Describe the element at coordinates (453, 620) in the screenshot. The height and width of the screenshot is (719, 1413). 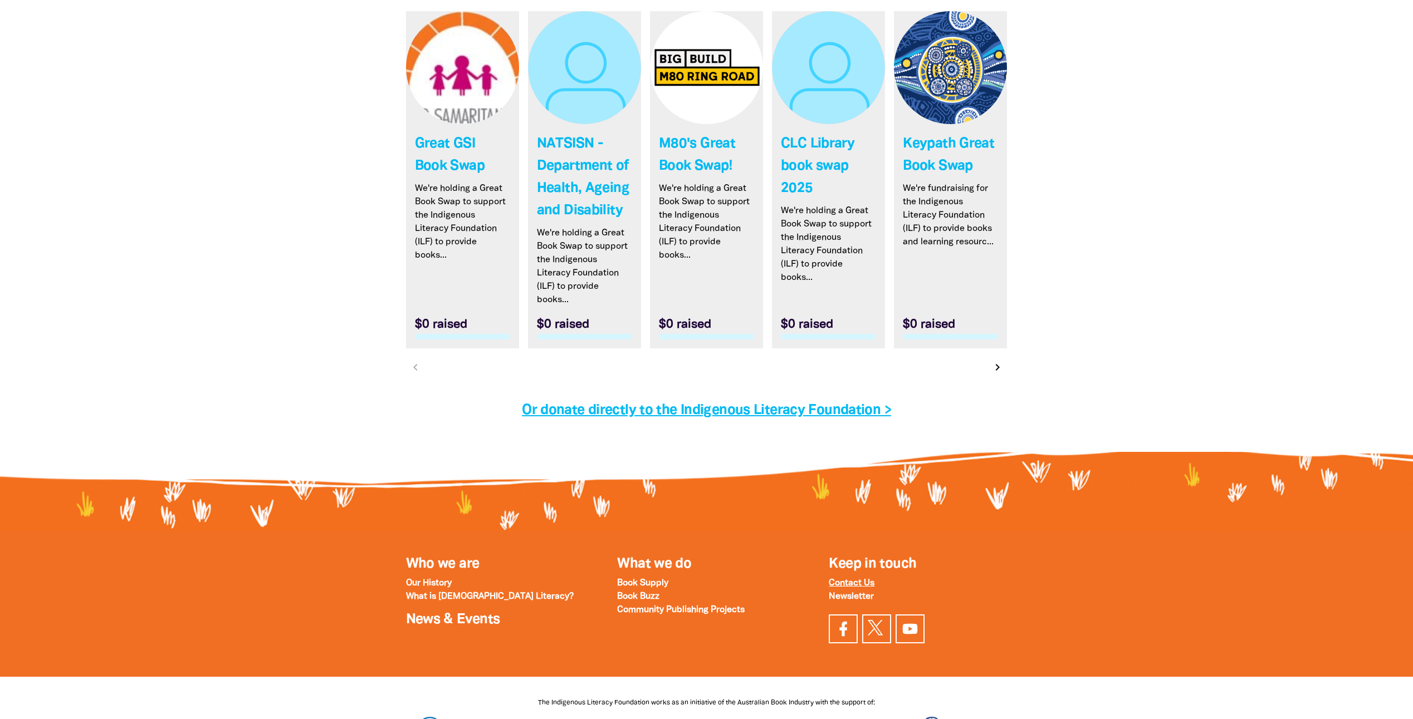
I see `a: News & Events` at that location.